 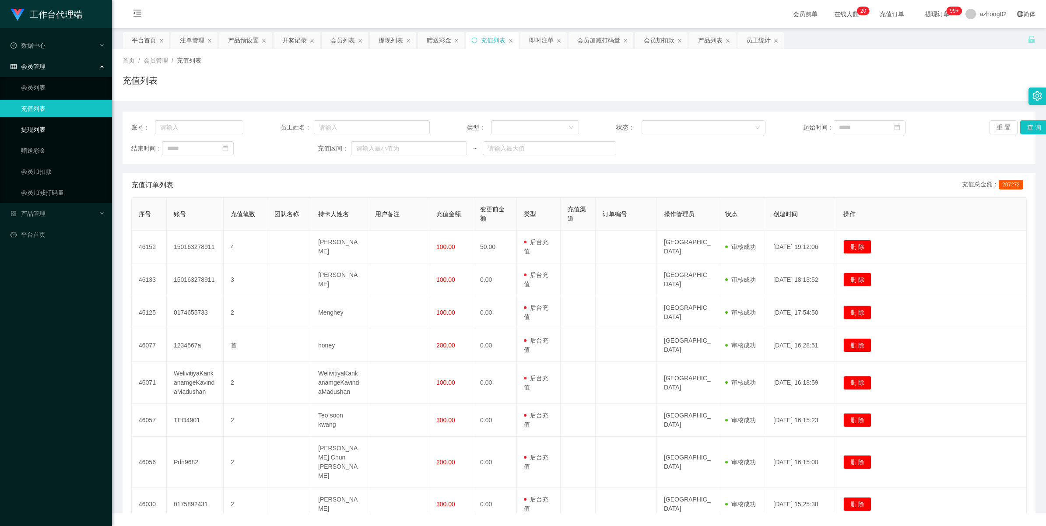 What do you see at coordinates (577, 214) in the screenshot?
I see `span: 充值渠道` at bounding box center [577, 214].